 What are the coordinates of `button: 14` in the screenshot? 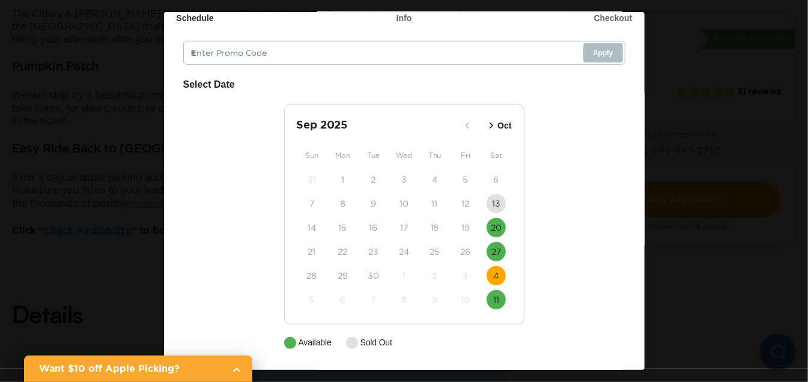 It's located at (312, 228).